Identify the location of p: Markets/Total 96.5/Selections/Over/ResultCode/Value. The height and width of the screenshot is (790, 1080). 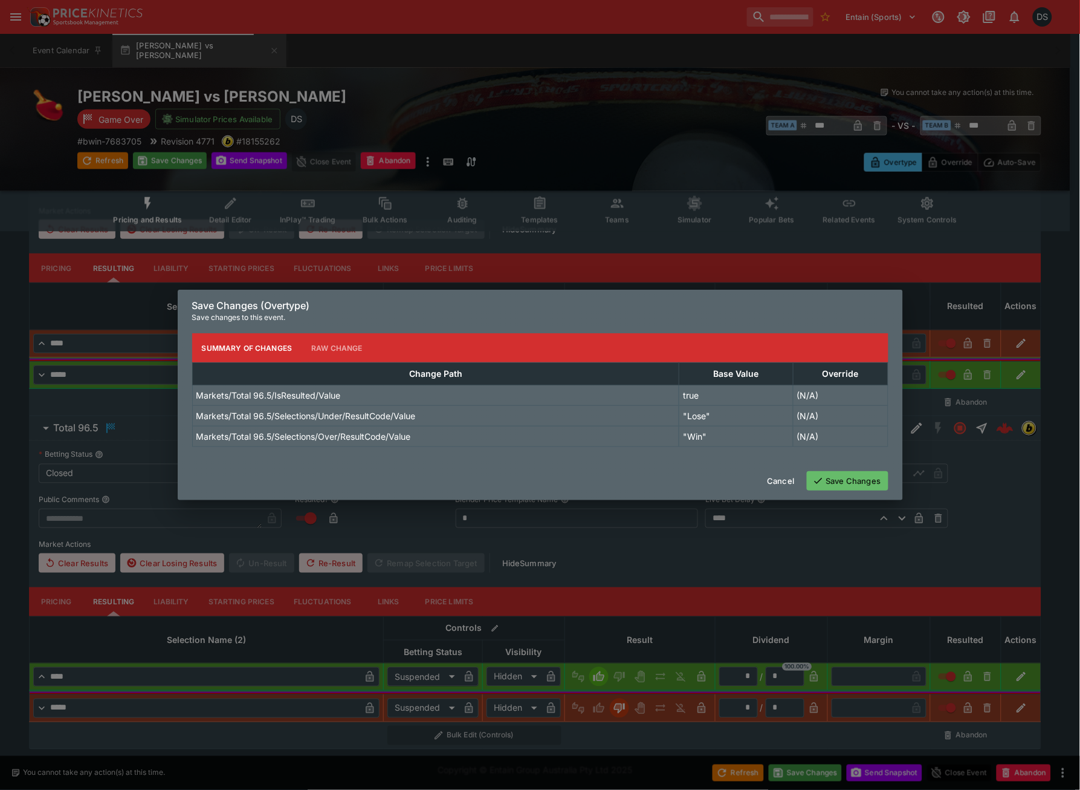
(304, 436).